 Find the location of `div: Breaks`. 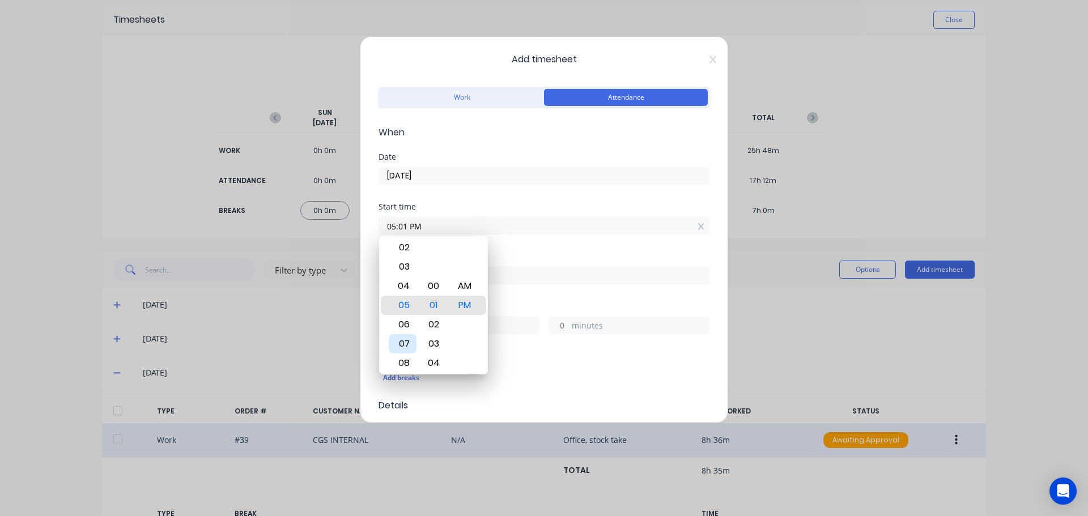

div: Breaks is located at coordinates (544, 356).